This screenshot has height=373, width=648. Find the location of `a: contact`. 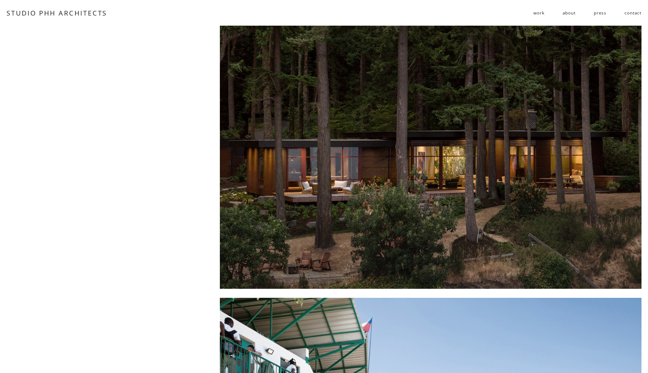

a: contact is located at coordinates (633, 13).